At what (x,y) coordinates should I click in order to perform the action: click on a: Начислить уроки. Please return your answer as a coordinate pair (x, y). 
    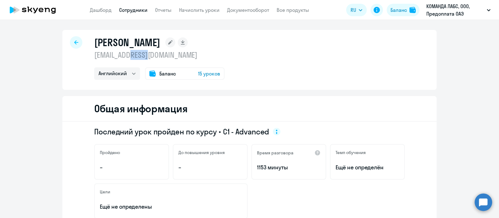
    Looking at the image, I should click on (199, 10).